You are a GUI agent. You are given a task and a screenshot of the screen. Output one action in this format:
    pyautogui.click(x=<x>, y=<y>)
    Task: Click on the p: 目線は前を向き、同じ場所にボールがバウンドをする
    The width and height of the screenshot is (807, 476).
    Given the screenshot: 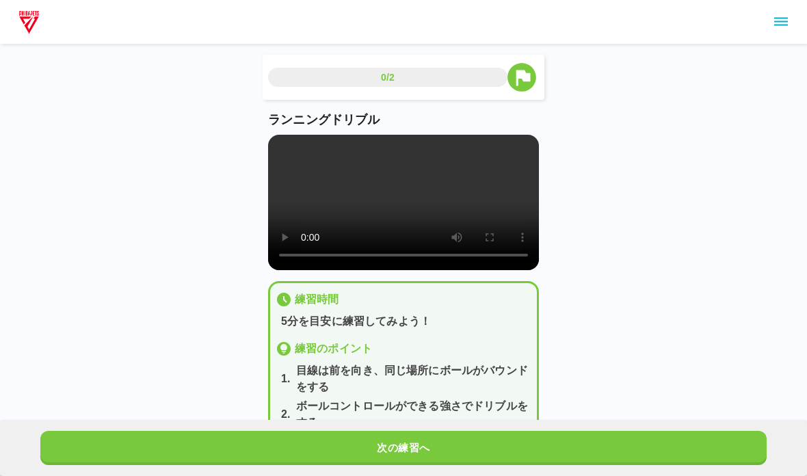 What is the action you would take?
    pyautogui.click(x=414, y=379)
    